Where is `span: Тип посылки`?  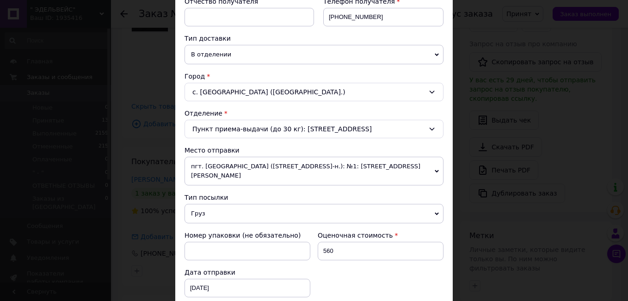 span: Тип посылки is located at coordinates (206, 197).